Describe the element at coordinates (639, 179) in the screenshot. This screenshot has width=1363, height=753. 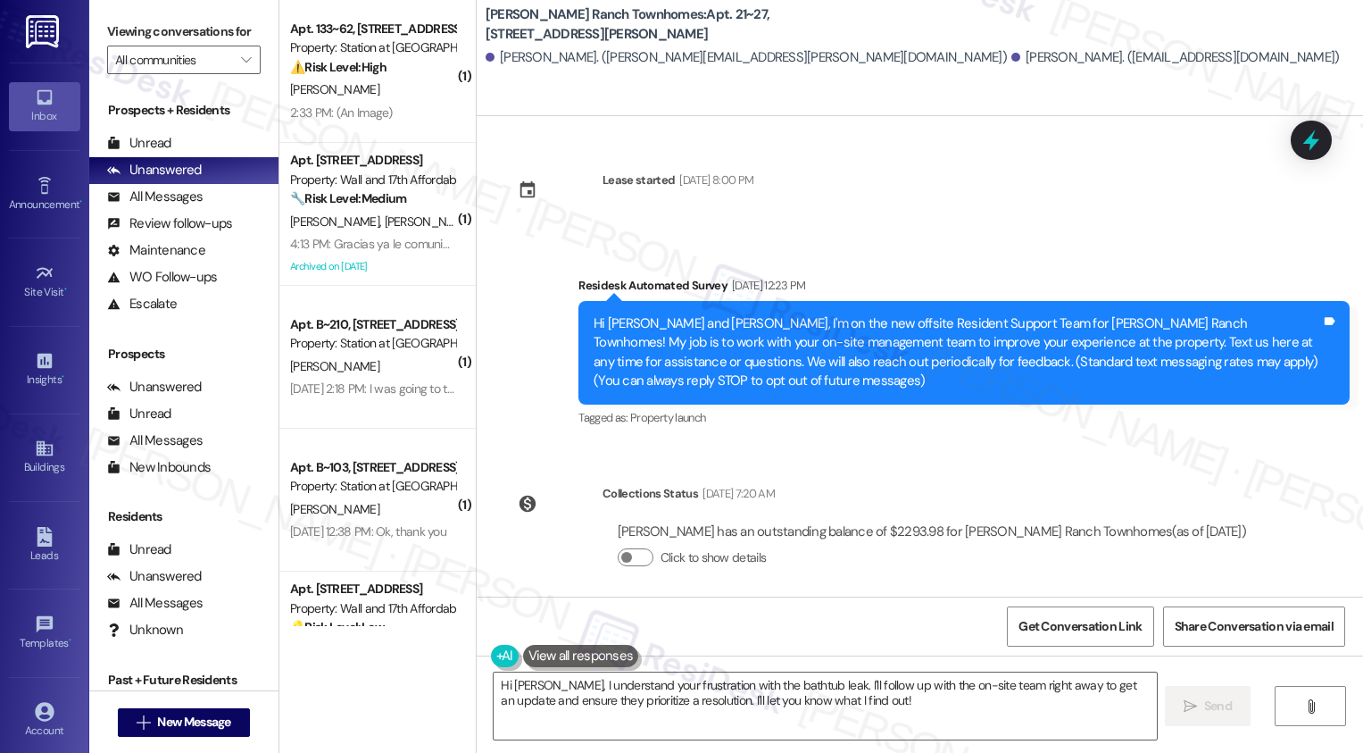
I see `div: Lease started` at that location.